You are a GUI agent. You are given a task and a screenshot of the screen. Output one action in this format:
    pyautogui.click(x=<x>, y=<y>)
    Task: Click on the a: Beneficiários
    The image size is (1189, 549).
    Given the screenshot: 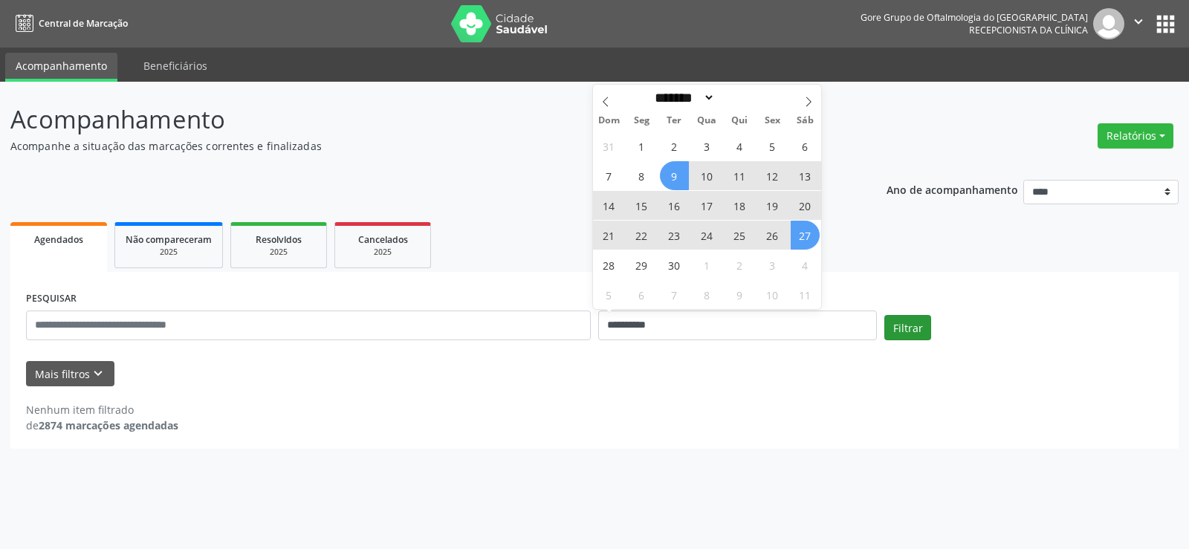 What is the action you would take?
    pyautogui.click(x=175, y=65)
    